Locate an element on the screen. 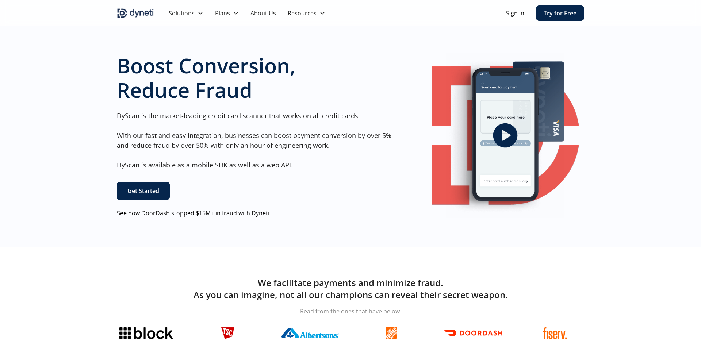 The width and height of the screenshot is (701, 362). a: home is located at coordinates (135, 13).